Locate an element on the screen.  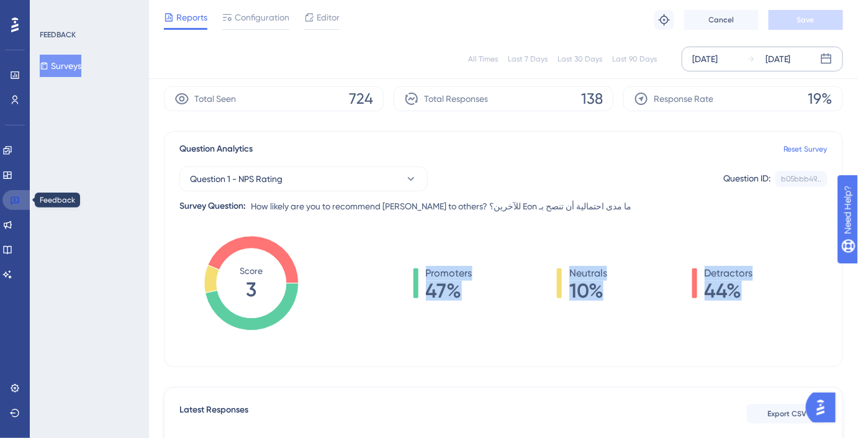
span: Response Rate is located at coordinates (684, 99).